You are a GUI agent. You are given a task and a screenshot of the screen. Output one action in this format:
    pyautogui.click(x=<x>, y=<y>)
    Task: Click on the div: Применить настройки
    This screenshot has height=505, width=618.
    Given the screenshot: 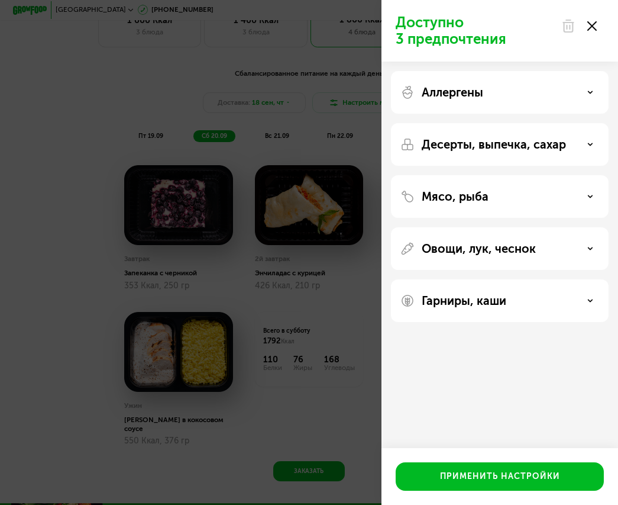 What is the action you would take?
    pyautogui.click(x=500, y=476)
    